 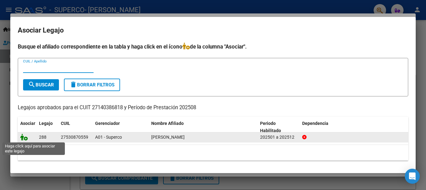 I want to click on datatable-header-cell: Nombre Afiliado, so click(x=203, y=127).